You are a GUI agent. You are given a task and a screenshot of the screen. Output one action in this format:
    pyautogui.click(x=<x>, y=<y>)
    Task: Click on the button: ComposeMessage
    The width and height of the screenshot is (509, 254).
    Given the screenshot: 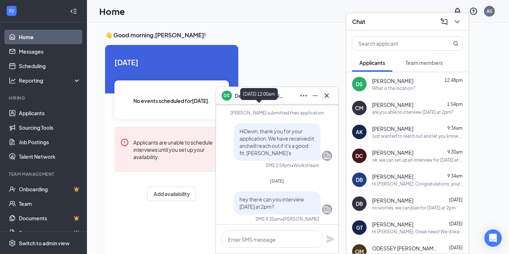 What is the action you would take?
    pyautogui.click(x=444, y=22)
    